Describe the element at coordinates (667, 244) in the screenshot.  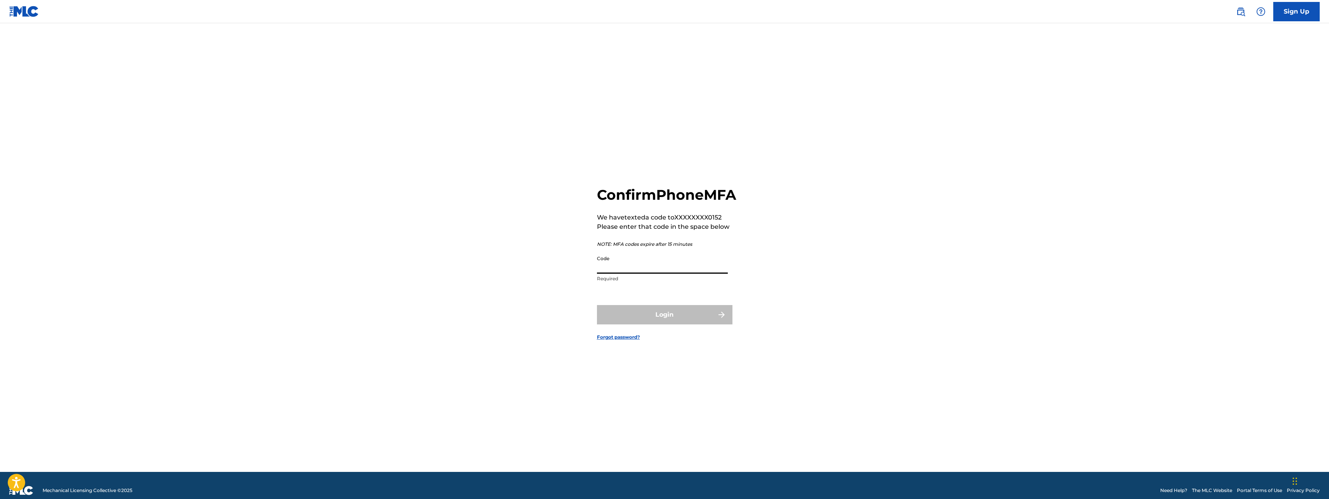
I see `p: NOTE: MFA codes expire after 15 minutes` at that location.